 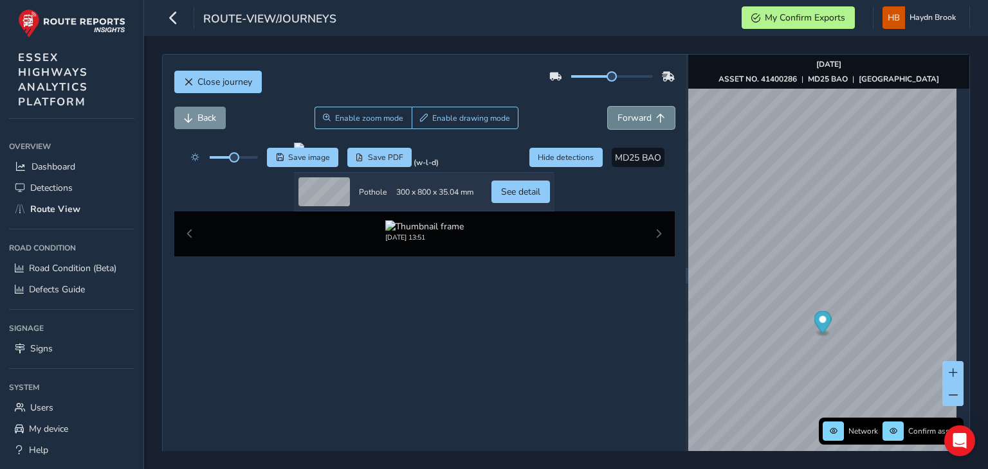 What do you see at coordinates (41, 349) in the screenshot?
I see `span: Signs` at bounding box center [41, 349].